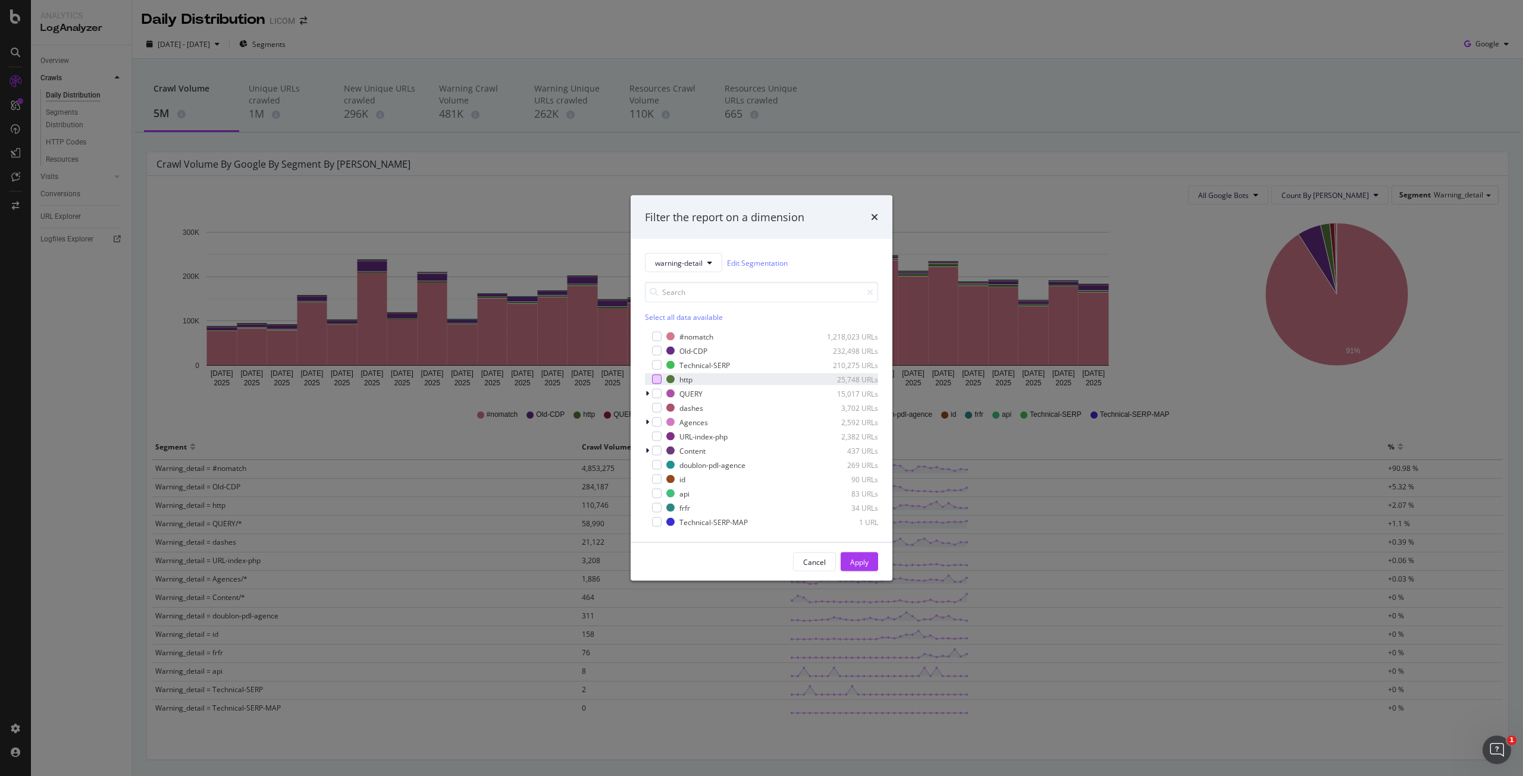 This screenshot has width=1523, height=776. Describe the element at coordinates (815, 562) in the screenshot. I see `div: Cancel` at that location.